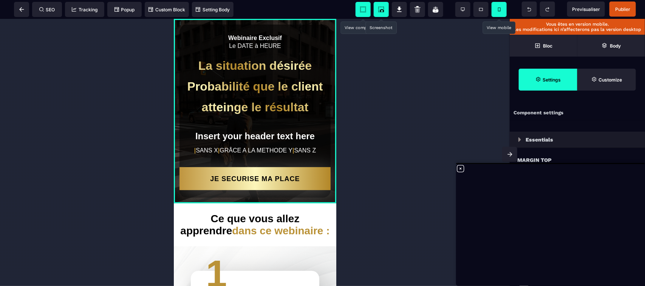  What do you see at coordinates (586, 9) in the screenshot?
I see `span: Preview` at bounding box center [586, 9].